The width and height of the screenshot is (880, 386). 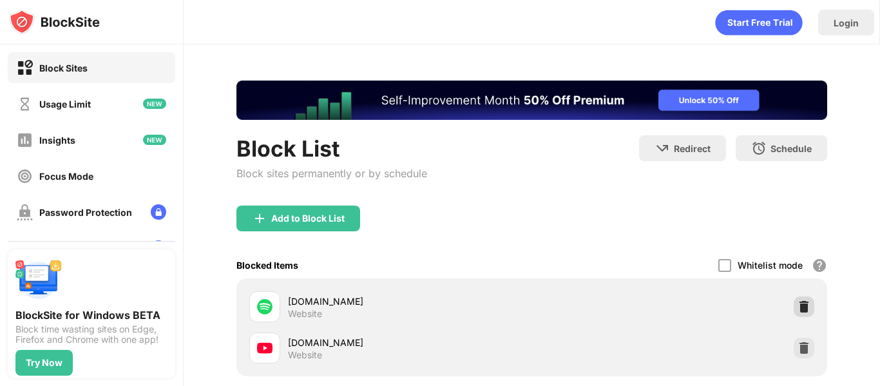 I want to click on div: Blocked Items, so click(x=267, y=265).